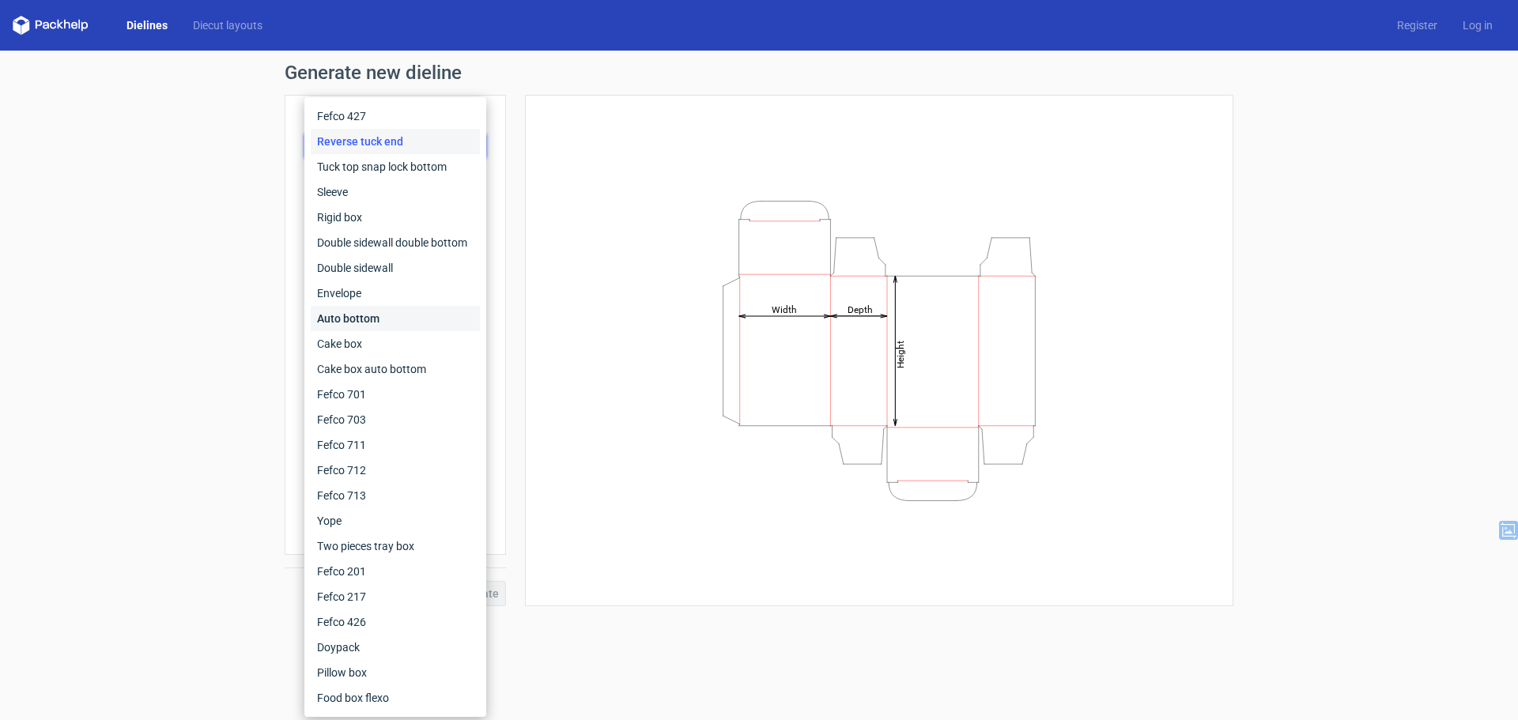 This screenshot has height=720, width=1518. What do you see at coordinates (395, 673) in the screenshot?
I see `div: Pillow box` at bounding box center [395, 673].